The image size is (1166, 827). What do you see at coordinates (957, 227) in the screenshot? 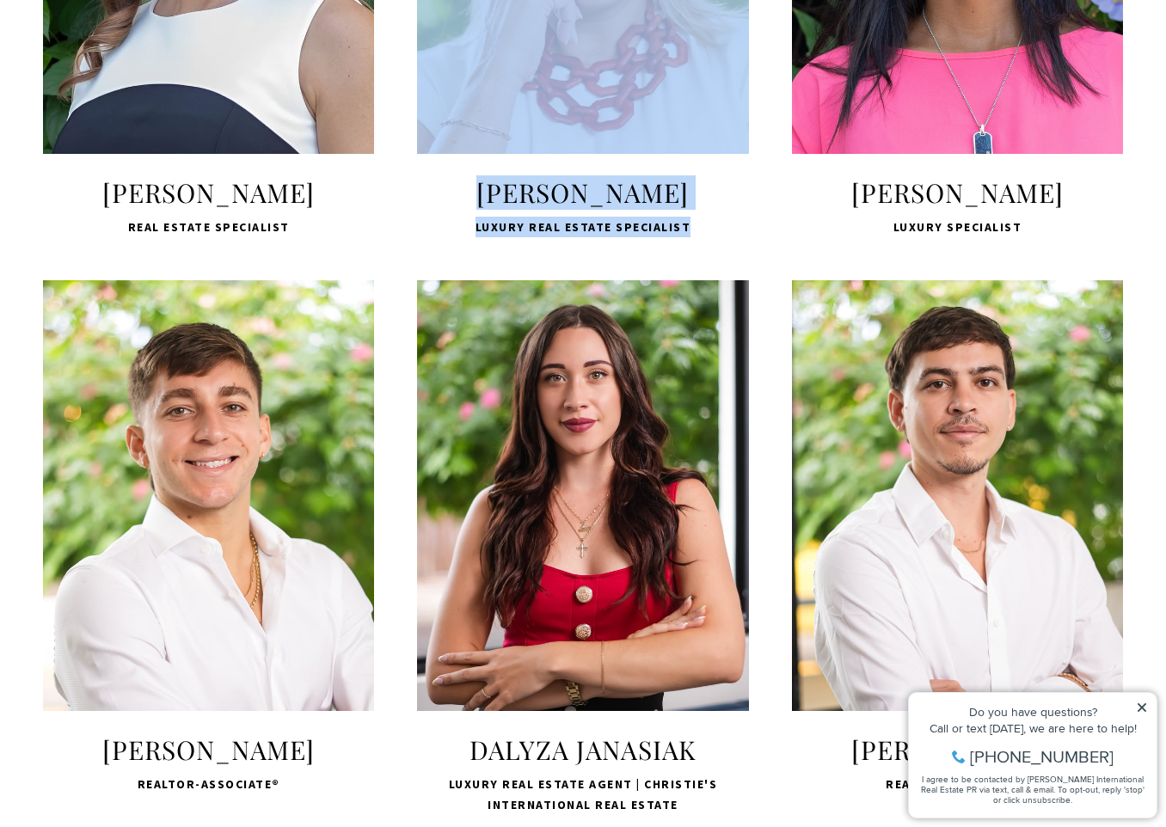
I see `span: Luxury Specialist` at bounding box center [957, 227].